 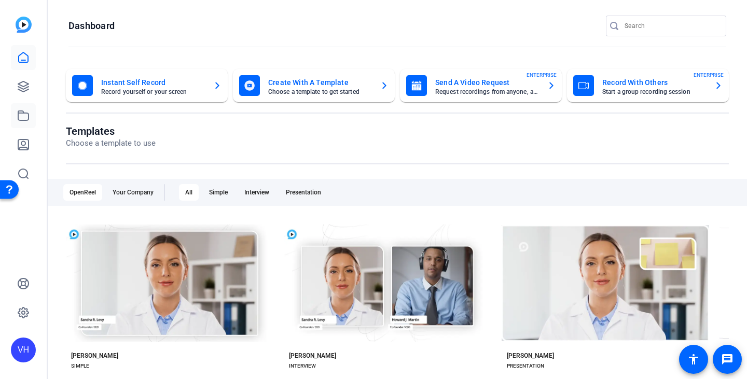 What do you see at coordinates (648, 86) in the screenshot?
I see `button: Record With OthersStart a group recording sessionENTERPRISE` at bounding box center [648, 86].